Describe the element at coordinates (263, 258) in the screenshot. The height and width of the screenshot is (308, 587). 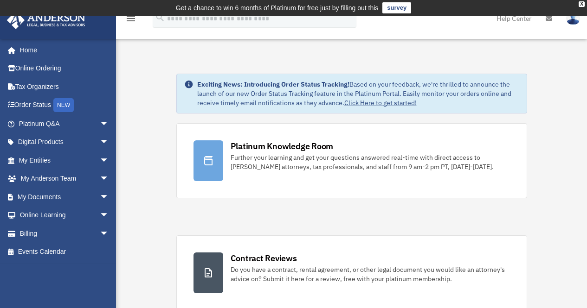
I see `div: Contract Reviews` at that location.